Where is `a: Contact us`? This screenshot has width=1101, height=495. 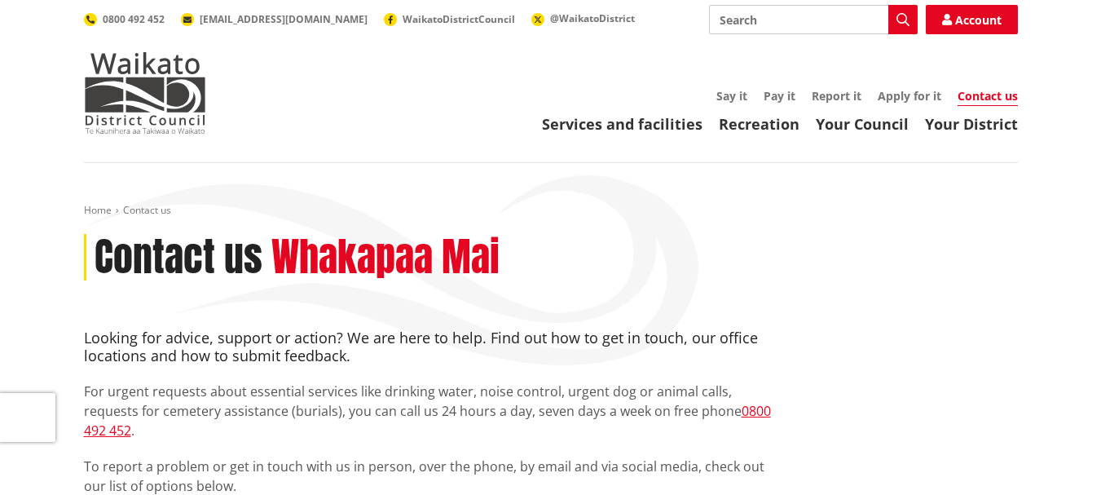 a: Contact us is located at coordinates (988, 97).